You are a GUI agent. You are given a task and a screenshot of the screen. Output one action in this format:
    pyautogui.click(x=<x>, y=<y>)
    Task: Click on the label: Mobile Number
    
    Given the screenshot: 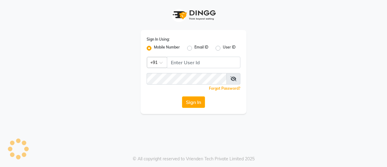 What is the action you would take?
    pyautogui.click(x=167, y=48)
    